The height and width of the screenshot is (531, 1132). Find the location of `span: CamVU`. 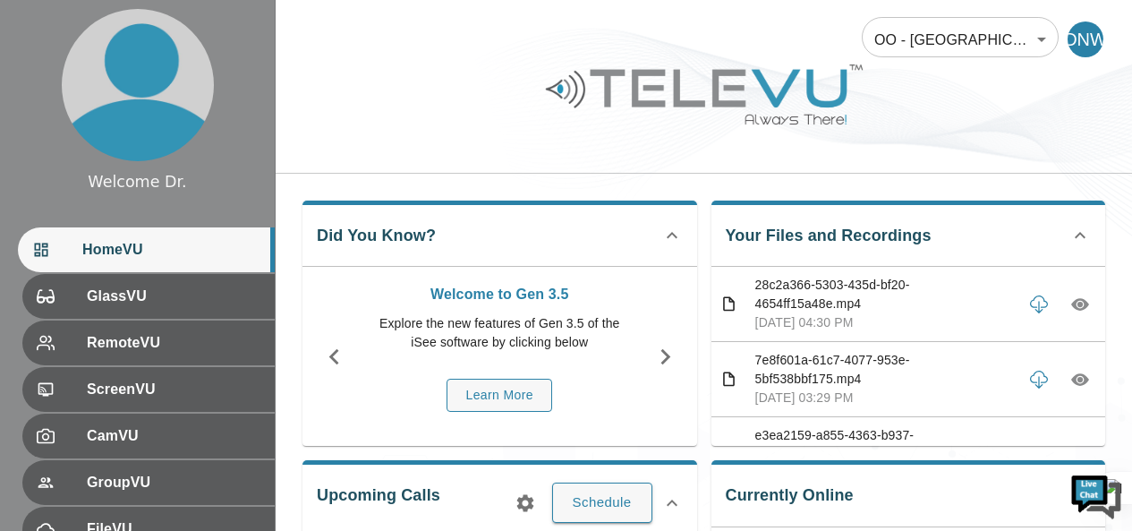

span: CamVU is located at coordinates (174, 436).